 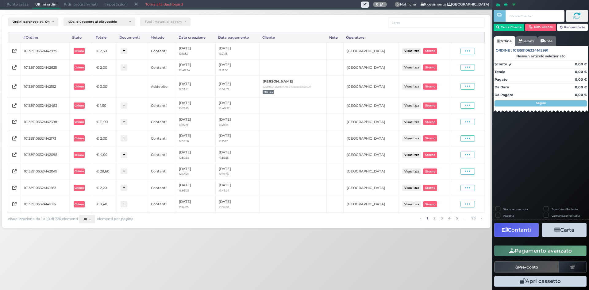 What do you see at coordinates (434, 218) in the screenshot?
I see `a: alla pagina 2` at bounding box center [434, 218].